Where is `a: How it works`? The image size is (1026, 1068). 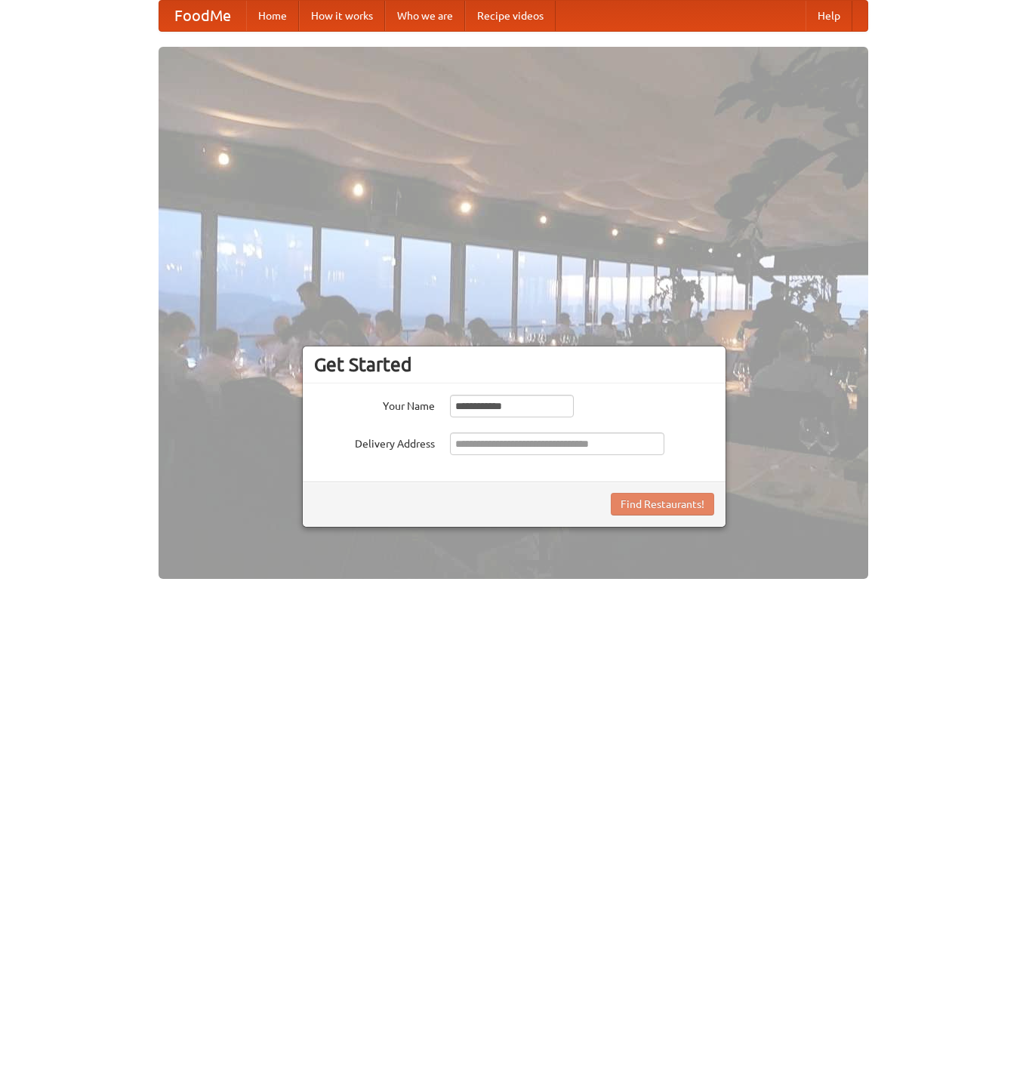 a: How it works is located at coordinates (342, 16).